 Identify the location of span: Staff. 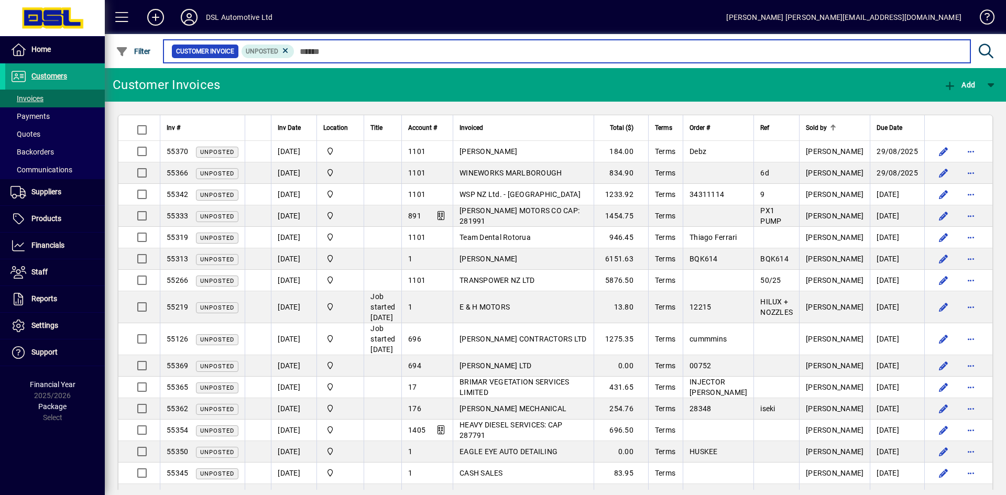
(39, 272).